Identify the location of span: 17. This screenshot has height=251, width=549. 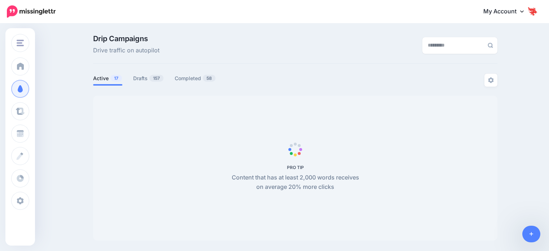
(116, 78).